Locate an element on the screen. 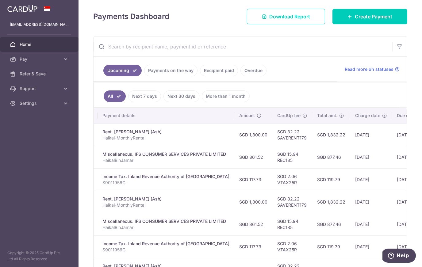 The width and height of the screenshot is (422, 267). span: Download Report is located at coordinates (290, 17).